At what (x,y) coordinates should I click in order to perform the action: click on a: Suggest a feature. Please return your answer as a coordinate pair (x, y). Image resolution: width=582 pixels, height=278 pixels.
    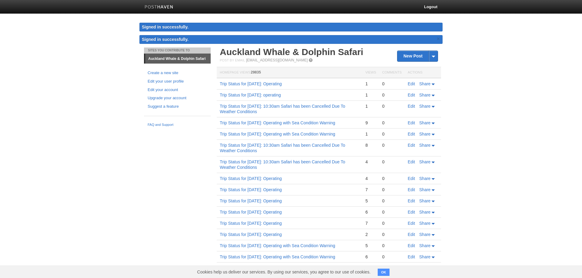
    Looking at the image, I should click on (177, 107).